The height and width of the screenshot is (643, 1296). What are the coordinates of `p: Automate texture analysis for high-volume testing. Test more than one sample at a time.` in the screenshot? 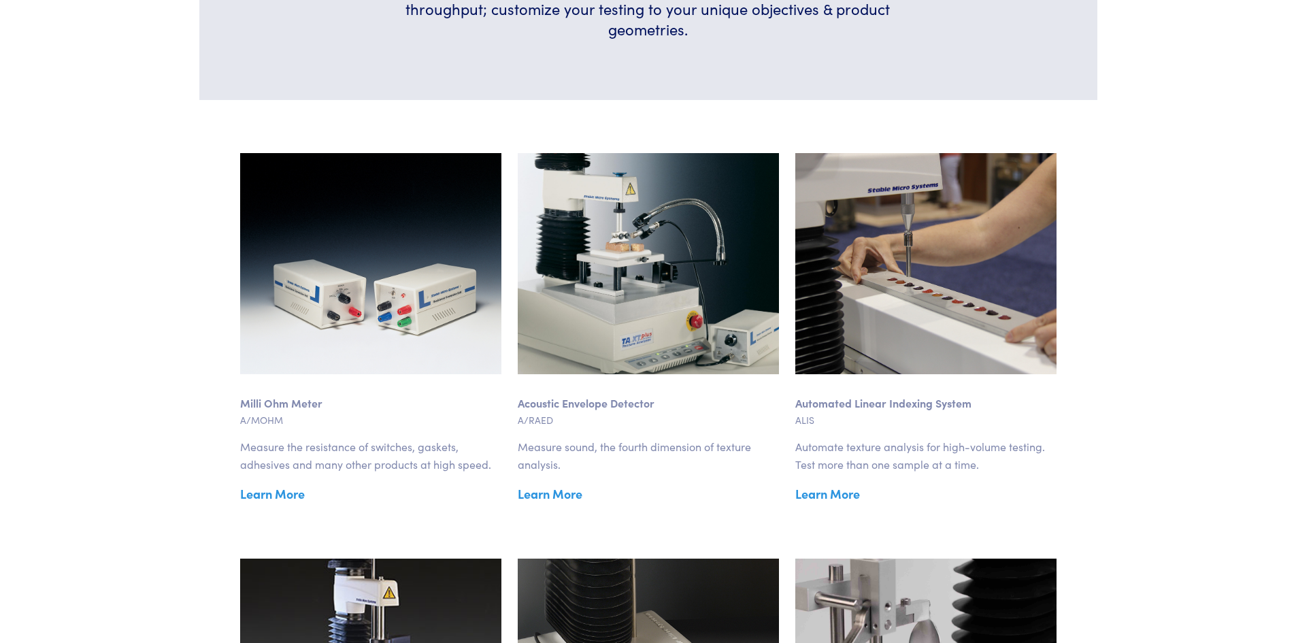 It's located at (926, 455).